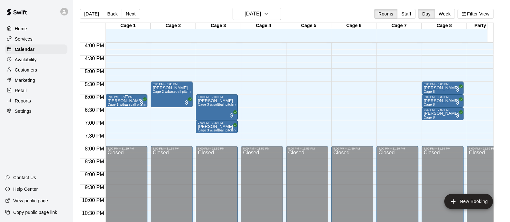  What do you see at coordinates (24, 39) in the screenshot?
I see `p: Services` at bounding box center [24, 39].